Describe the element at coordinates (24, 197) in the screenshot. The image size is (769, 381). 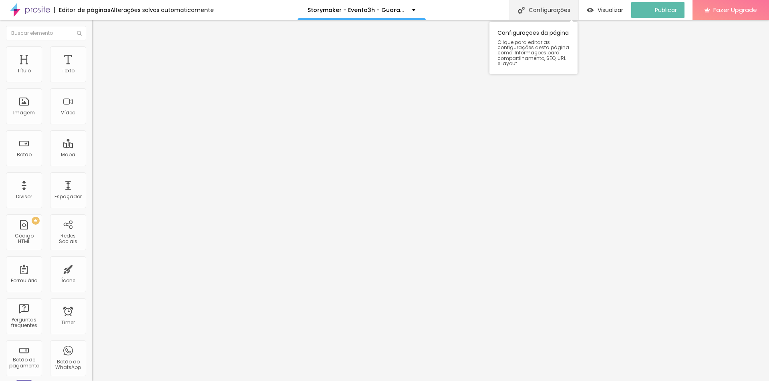
I see `div: Divisor` at that location.